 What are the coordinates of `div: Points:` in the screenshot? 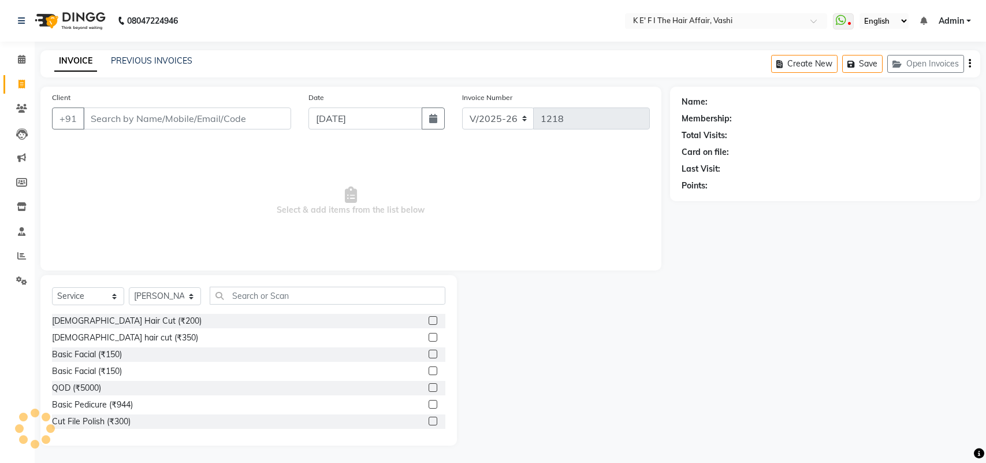 It's located at (694, 185).